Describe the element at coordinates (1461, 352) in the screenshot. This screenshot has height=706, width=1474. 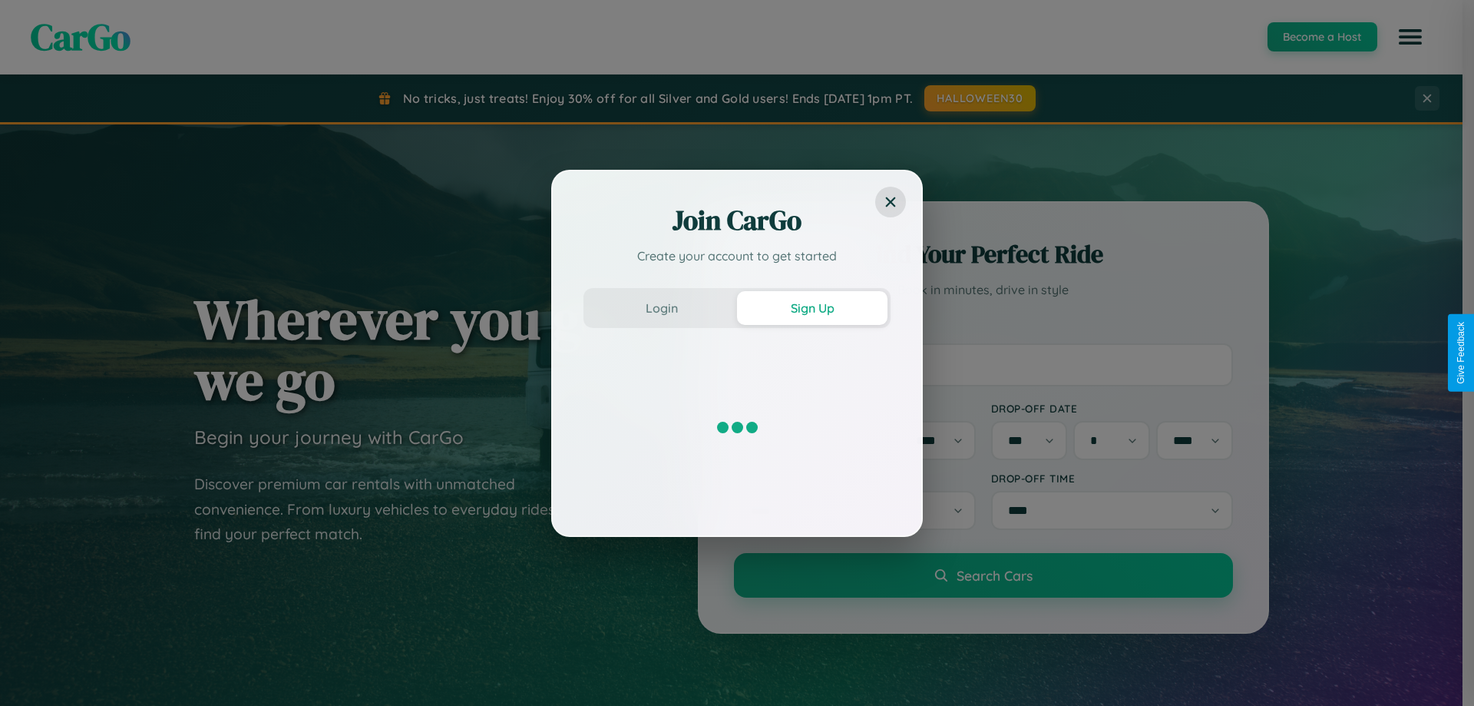
I see `div: Give Feedback` at that location.